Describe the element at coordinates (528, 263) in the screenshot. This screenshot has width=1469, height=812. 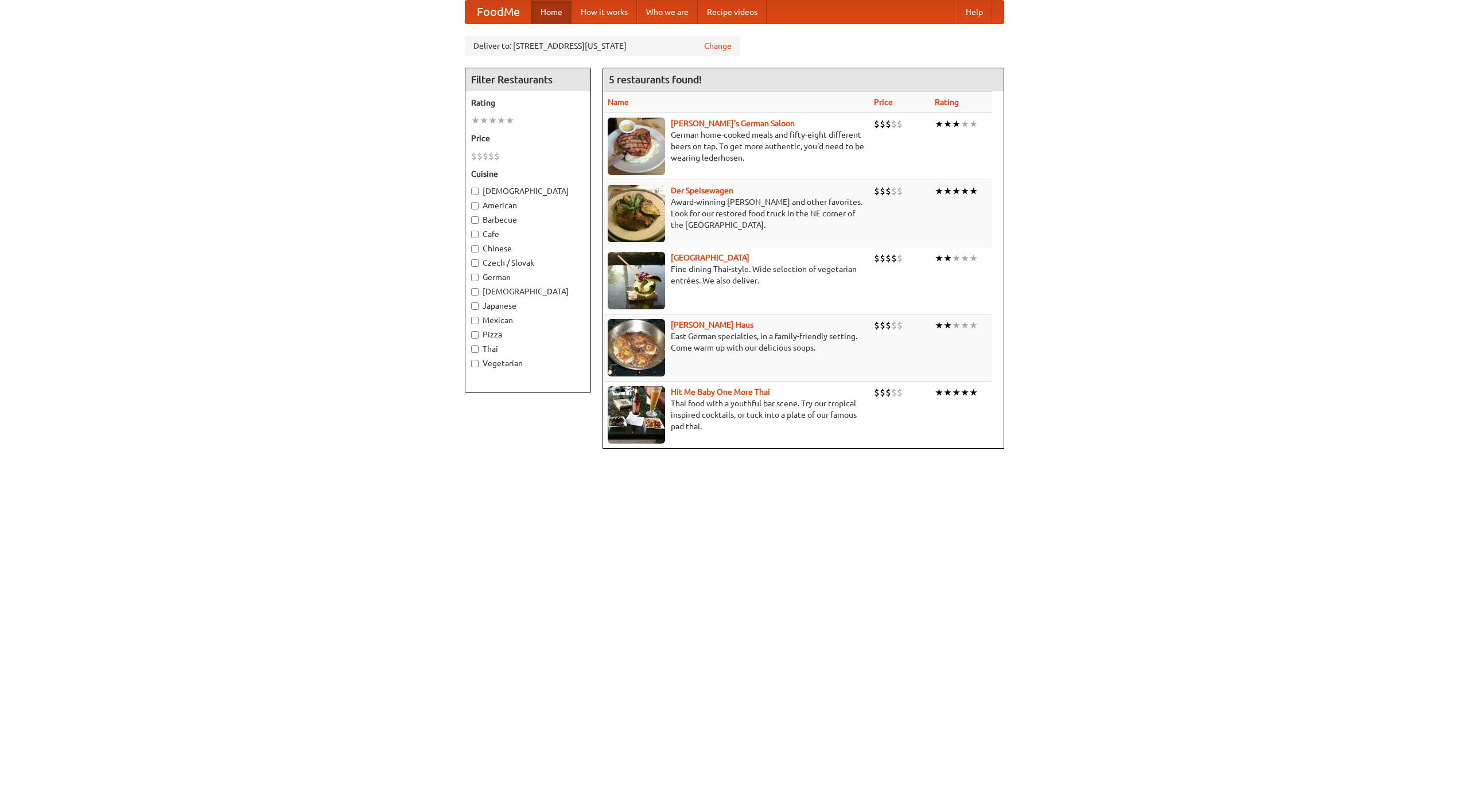
I see `label: Czech / Slovak` at that location.